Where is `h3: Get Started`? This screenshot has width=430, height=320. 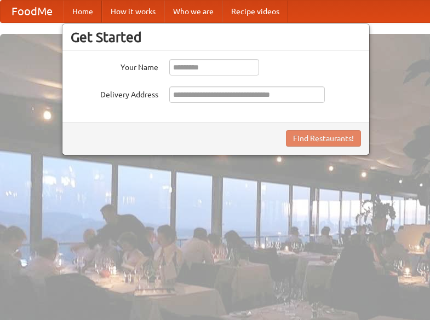
h3: Get Started is located at coordinates (216, 37).